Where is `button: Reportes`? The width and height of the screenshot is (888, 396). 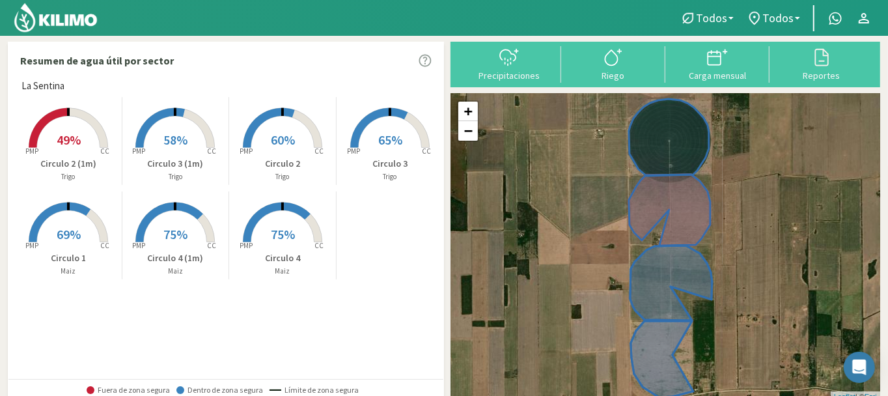 button: Reportes is located at coordinates (821, 63).